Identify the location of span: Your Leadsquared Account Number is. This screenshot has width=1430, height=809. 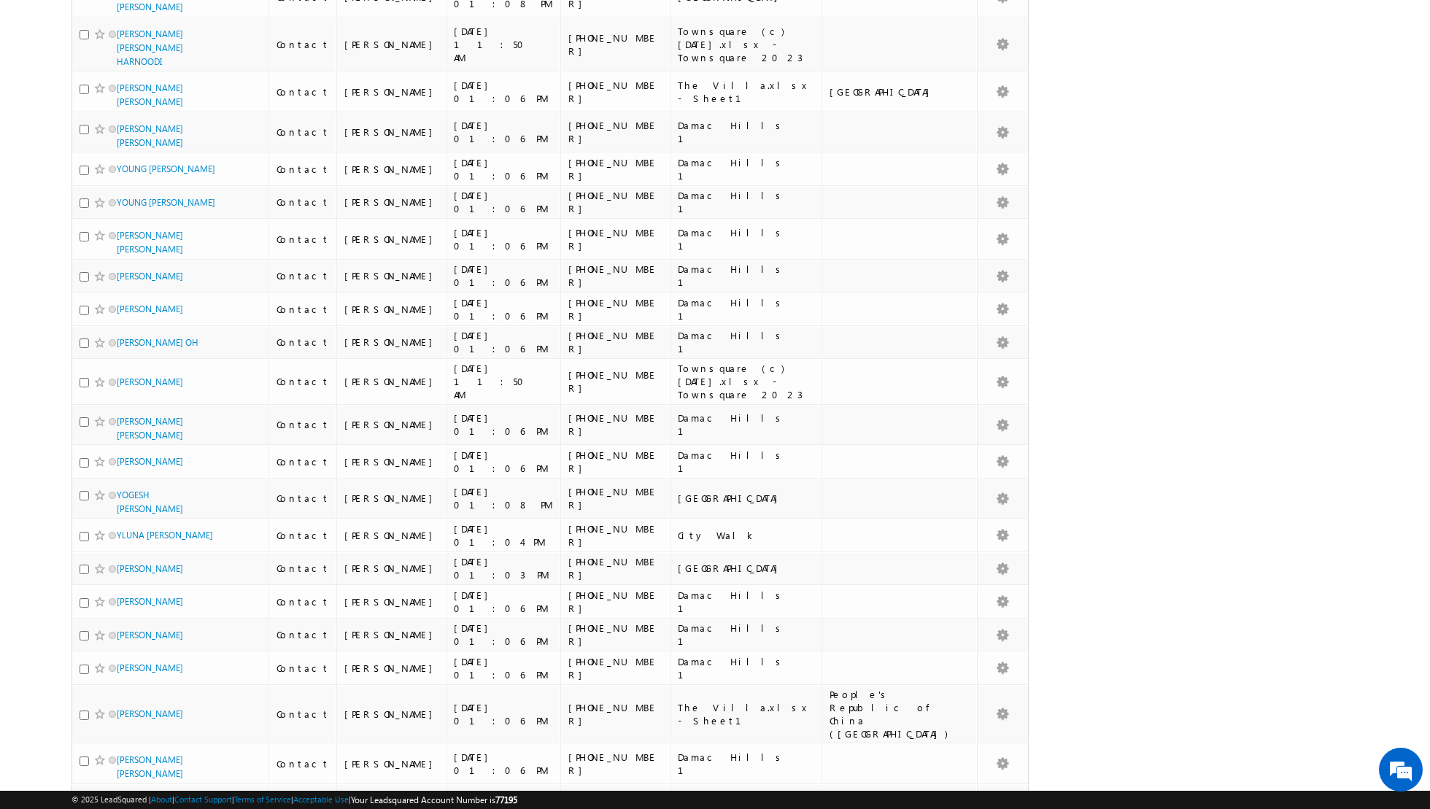
(434, 799).